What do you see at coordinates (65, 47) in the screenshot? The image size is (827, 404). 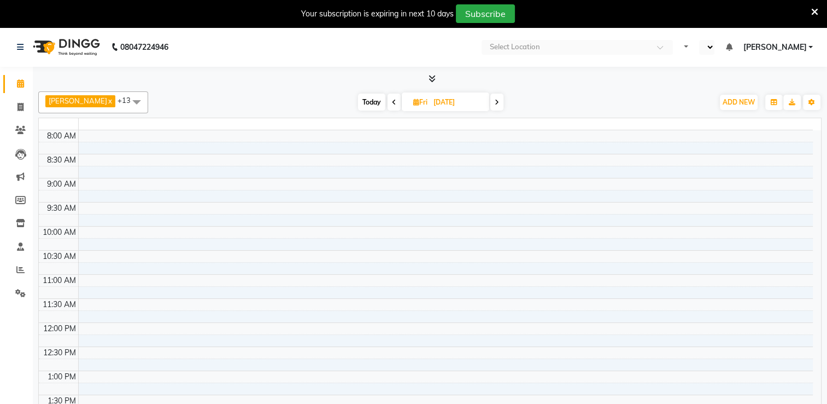 I see `img: logo` at bounding box center [65, 47].